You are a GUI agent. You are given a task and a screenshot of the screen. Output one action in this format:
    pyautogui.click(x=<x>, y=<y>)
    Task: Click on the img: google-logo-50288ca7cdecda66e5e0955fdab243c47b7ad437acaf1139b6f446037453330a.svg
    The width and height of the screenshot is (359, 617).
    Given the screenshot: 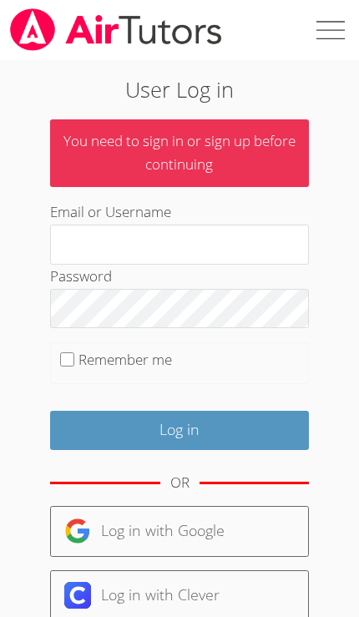 What is the action you would take?
    pyautogui.click(x=78, y=531)
    